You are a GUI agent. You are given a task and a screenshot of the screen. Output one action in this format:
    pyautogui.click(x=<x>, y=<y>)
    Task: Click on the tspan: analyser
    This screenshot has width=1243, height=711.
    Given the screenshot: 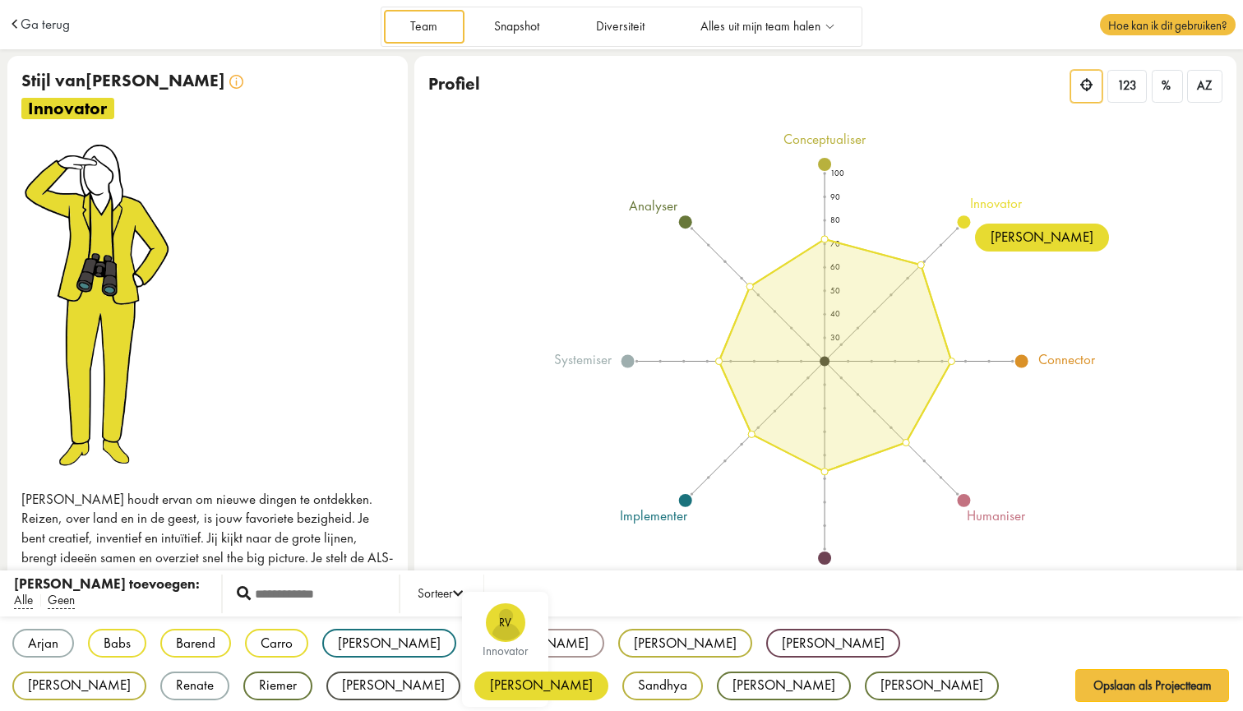 What is the action you would take?
    pyautogui.click(x=654, y=206)
    